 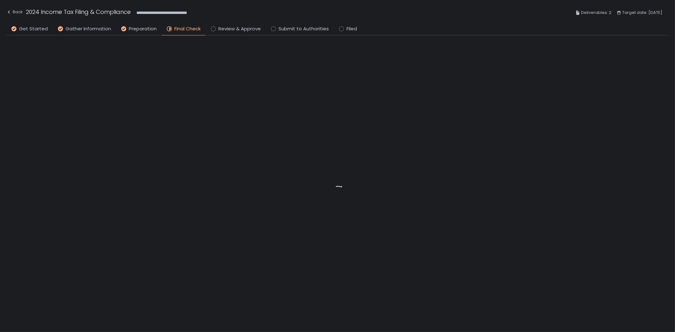 I want to click on span: Gather Information, so click(x=88, y=29).